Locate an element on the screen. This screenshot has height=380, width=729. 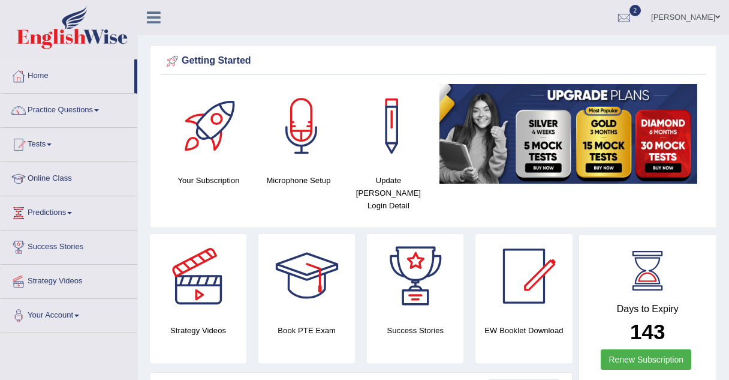
h4: Microphone Setup is located at coordinates (299, 180).